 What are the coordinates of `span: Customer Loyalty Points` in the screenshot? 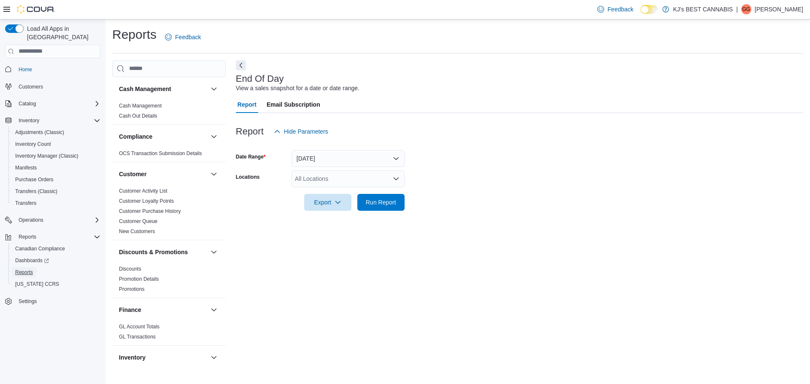 It's located at (146, 201).